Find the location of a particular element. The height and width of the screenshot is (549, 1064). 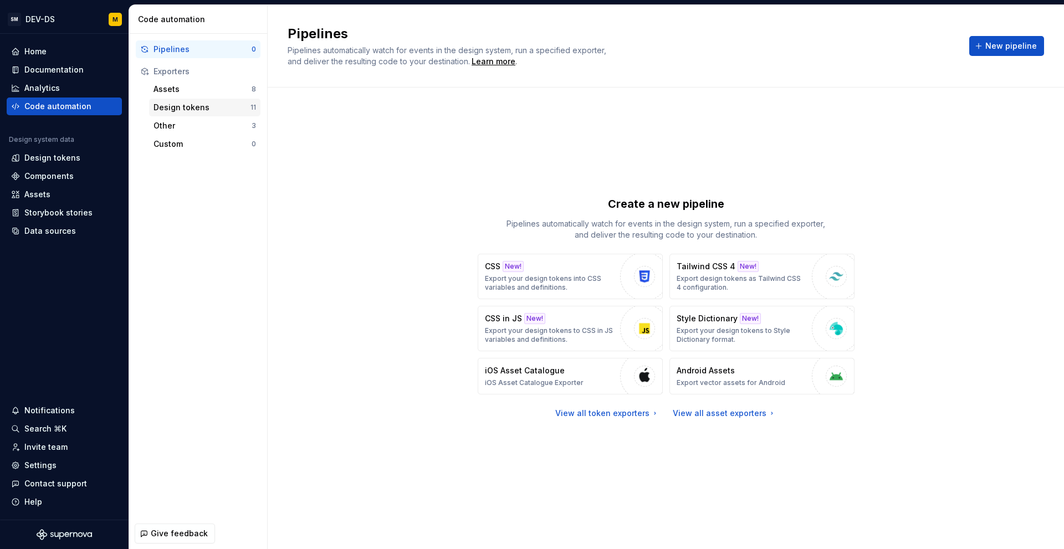

p: Export your design tokens to Style Dictionary format. is located at coordinates (741, 335).